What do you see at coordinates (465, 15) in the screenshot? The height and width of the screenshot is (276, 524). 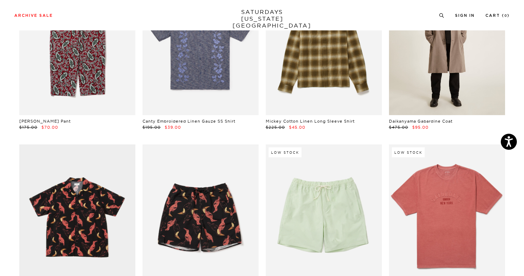 I see `a: Sign In` at bounding box center [465, 15].